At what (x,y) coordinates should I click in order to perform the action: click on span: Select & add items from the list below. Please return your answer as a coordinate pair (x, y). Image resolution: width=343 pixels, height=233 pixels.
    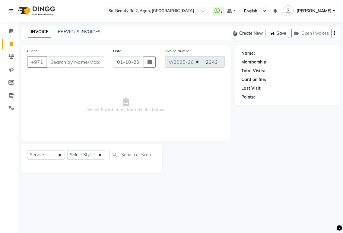
    Looking at the image, I should click on (126, 105).